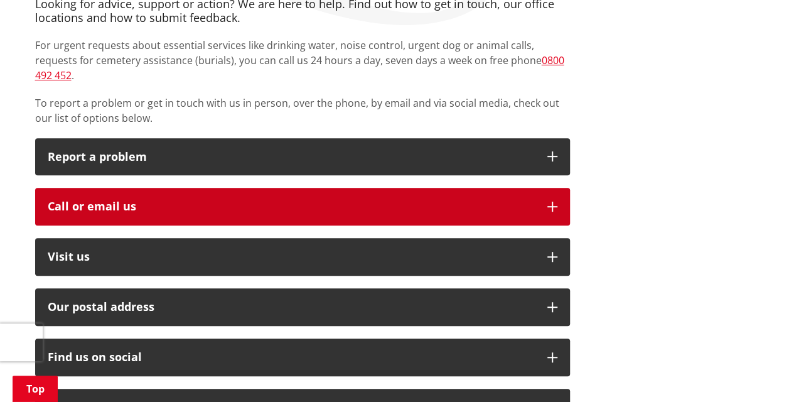 The width and height of the screenshot is (789, 402). What do you see at coordinates (291, 206) in the screenshot?
I see `div: Call or email us` at bounding box center [291, 206].